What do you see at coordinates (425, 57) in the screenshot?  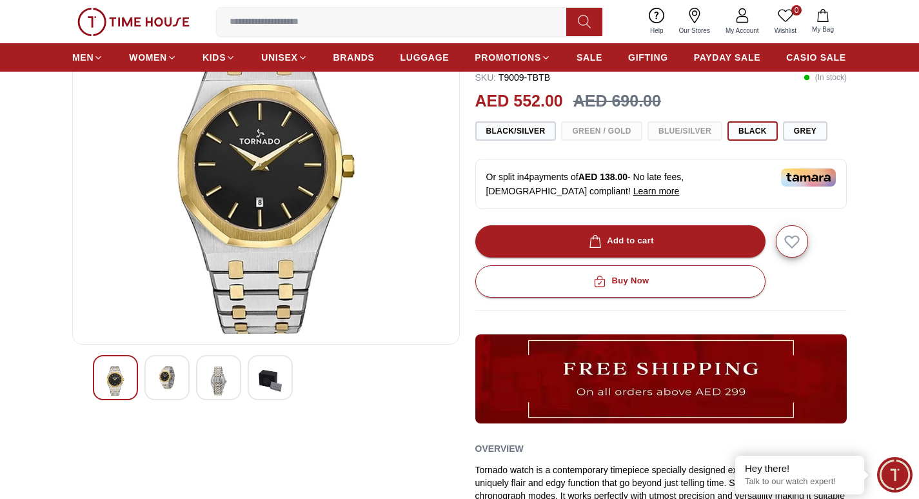 I see `a: LUGGAGE` at bounding box center [425, 57].